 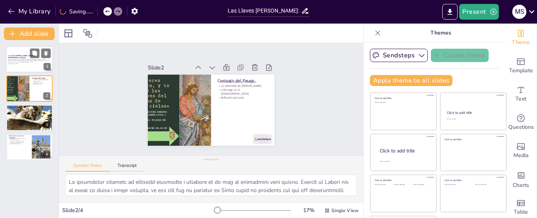 I want to click on div: Add ready made slides, so click(x=521, y=66).